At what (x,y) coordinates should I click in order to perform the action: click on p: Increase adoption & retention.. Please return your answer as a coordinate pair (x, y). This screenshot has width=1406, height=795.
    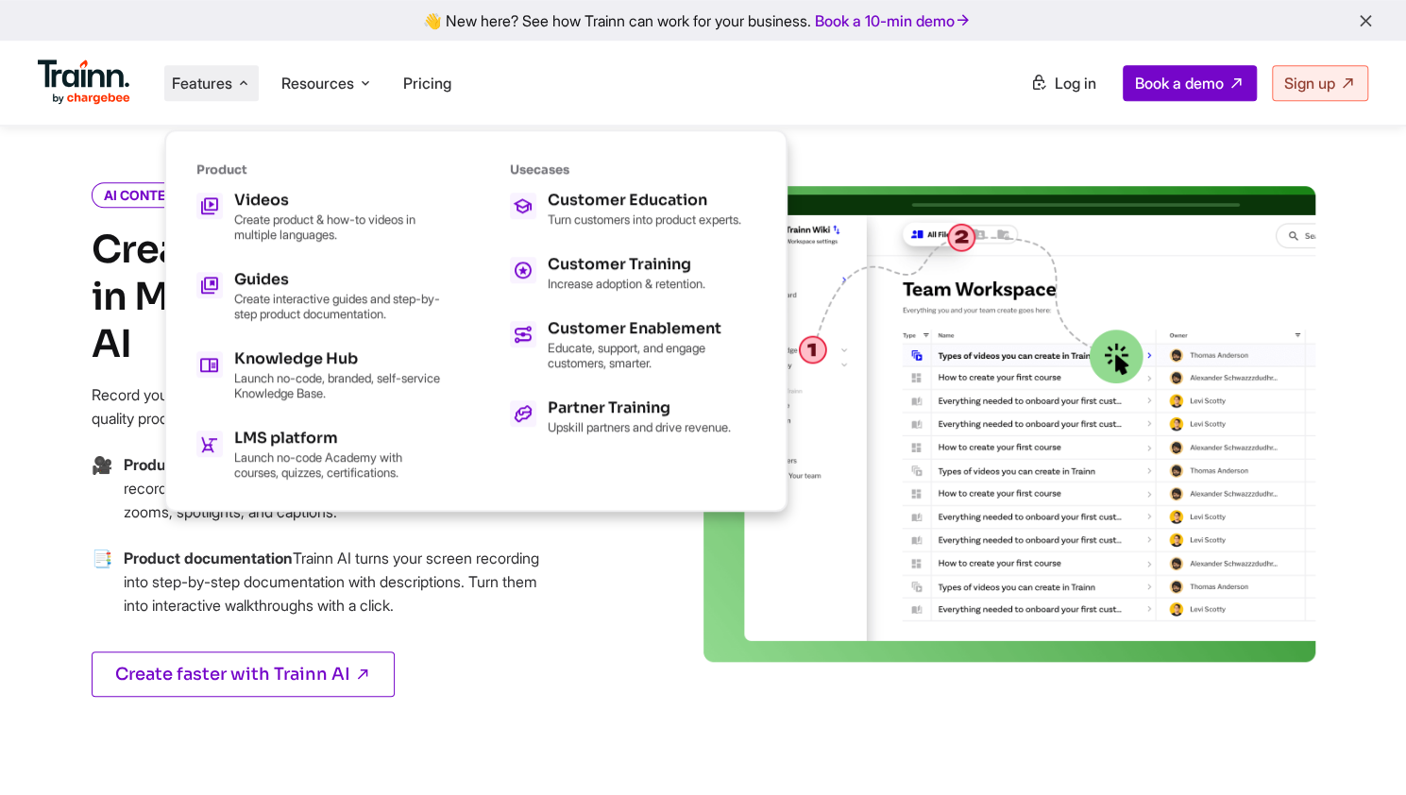
    Looking at the image, I should click on (626, 283).